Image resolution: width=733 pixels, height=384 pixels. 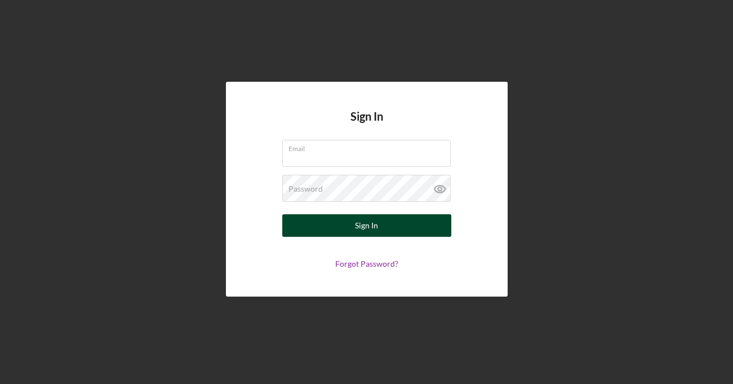 What do you see at coordinates (367, 263) in the screenshot?
I see `a: Forgot Password?` at bounding box center [367, 263].